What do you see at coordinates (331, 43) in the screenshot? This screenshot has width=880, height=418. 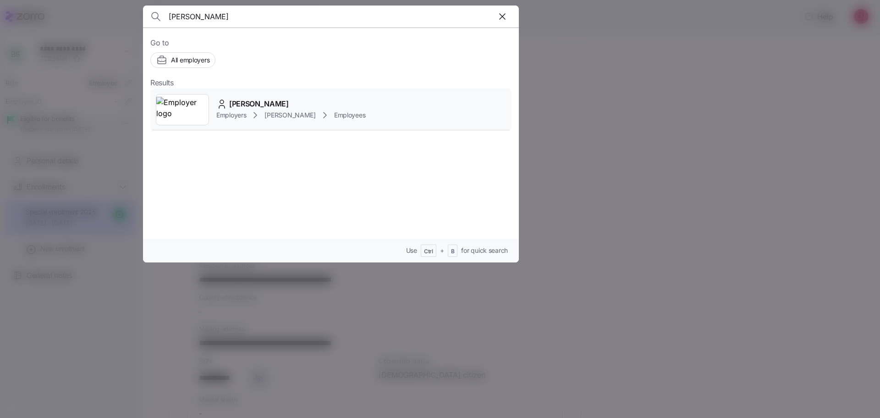 I see `span: Go to` at bounding box center [331, 43].